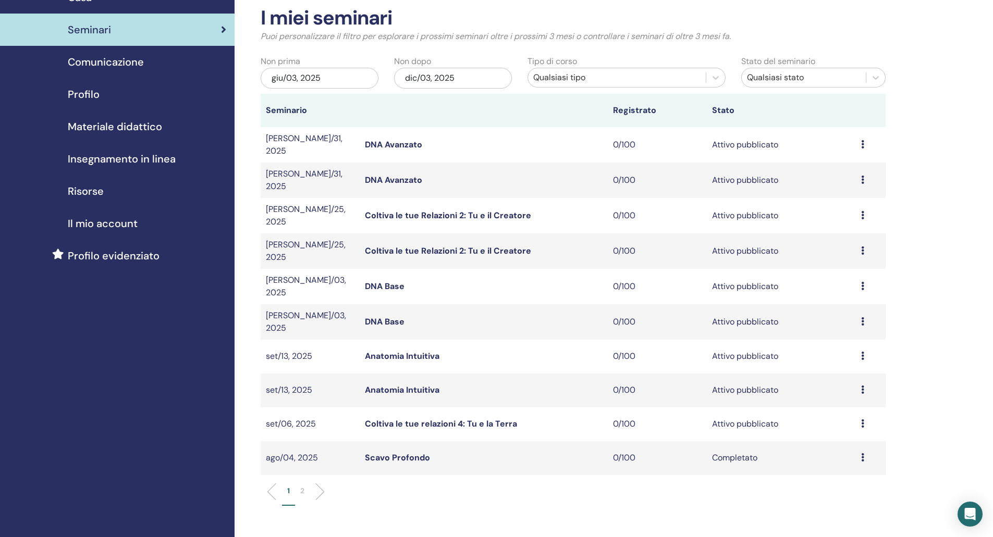  What do you see at coordinates (310, 111) in the screenshot?
I see `th: Seminario` at bounding box center [310, 111].